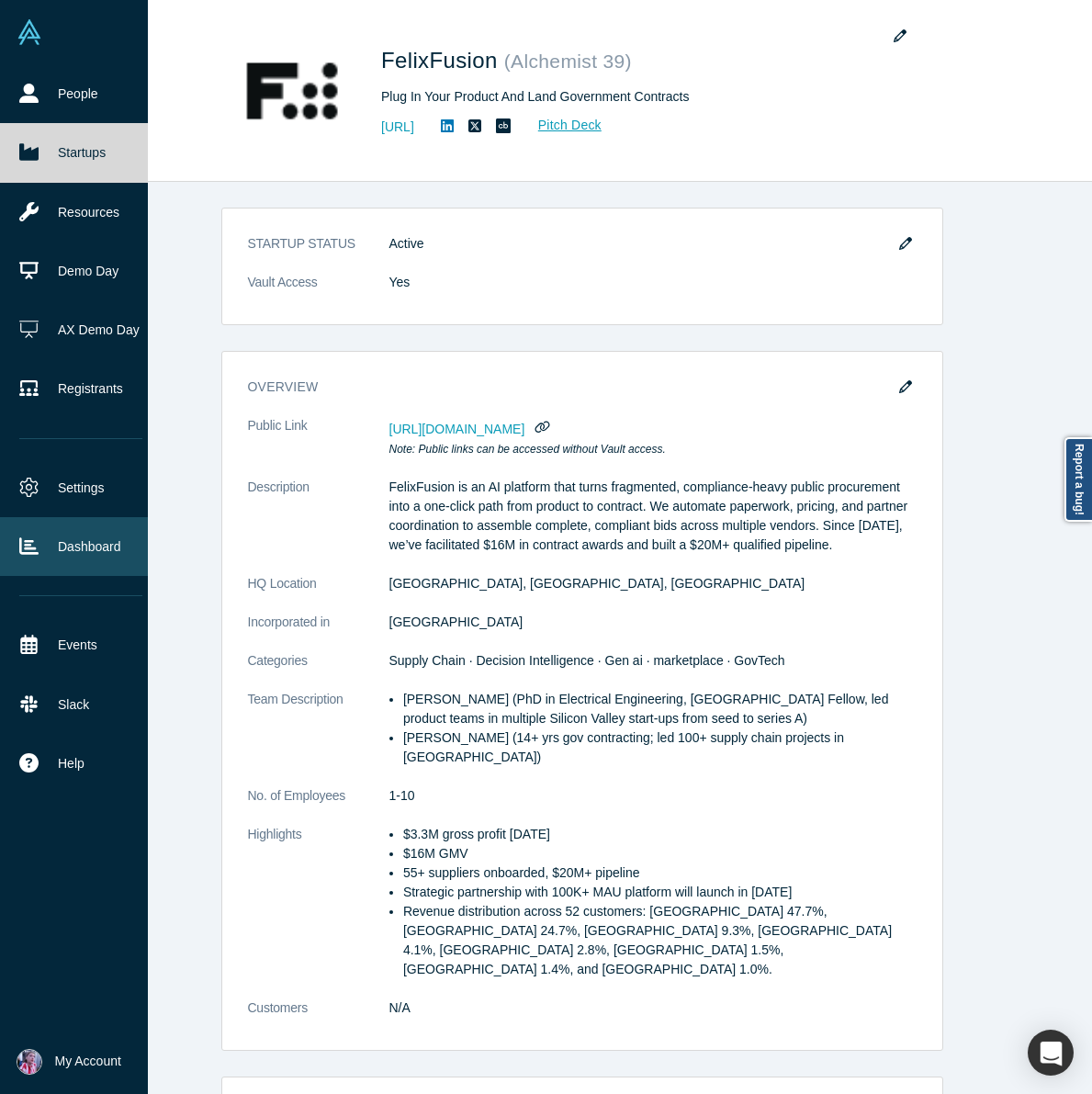 The width and height of the screenshot is (1092, 1094). What do you see at coordinates (30, 1063) in the screenshot?
I see `img: Alex Miguel's Account` at bounding box center [30, 1063].